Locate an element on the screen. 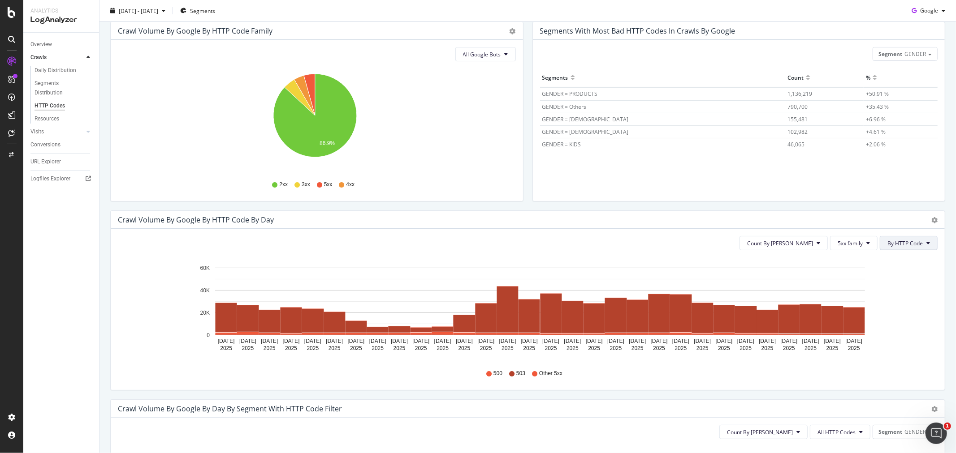  span: 500 is located at coordinates (498, 374).